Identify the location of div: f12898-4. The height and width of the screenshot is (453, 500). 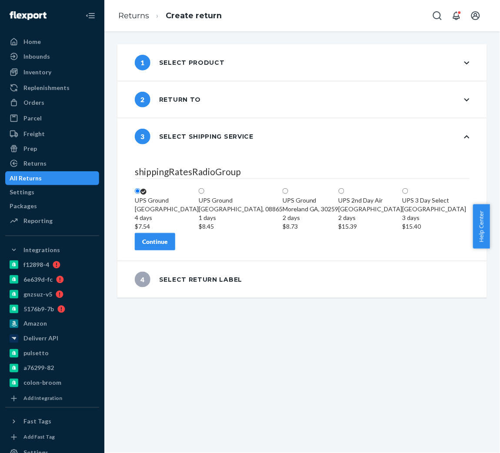
(36, 265).